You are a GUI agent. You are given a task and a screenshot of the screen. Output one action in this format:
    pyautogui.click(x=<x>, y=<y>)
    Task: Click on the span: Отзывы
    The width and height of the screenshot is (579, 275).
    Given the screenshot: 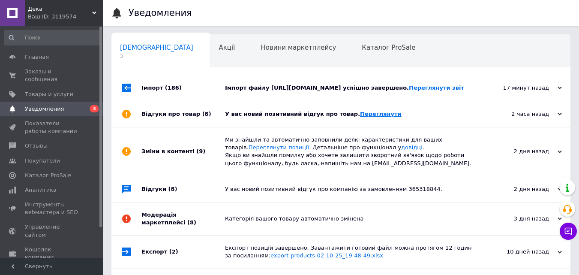 What is the action you would take?
    pyautogui.click(x=36, y=146)
    